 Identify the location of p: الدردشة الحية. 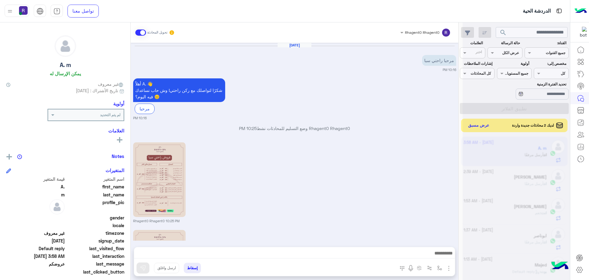
(537, 11).